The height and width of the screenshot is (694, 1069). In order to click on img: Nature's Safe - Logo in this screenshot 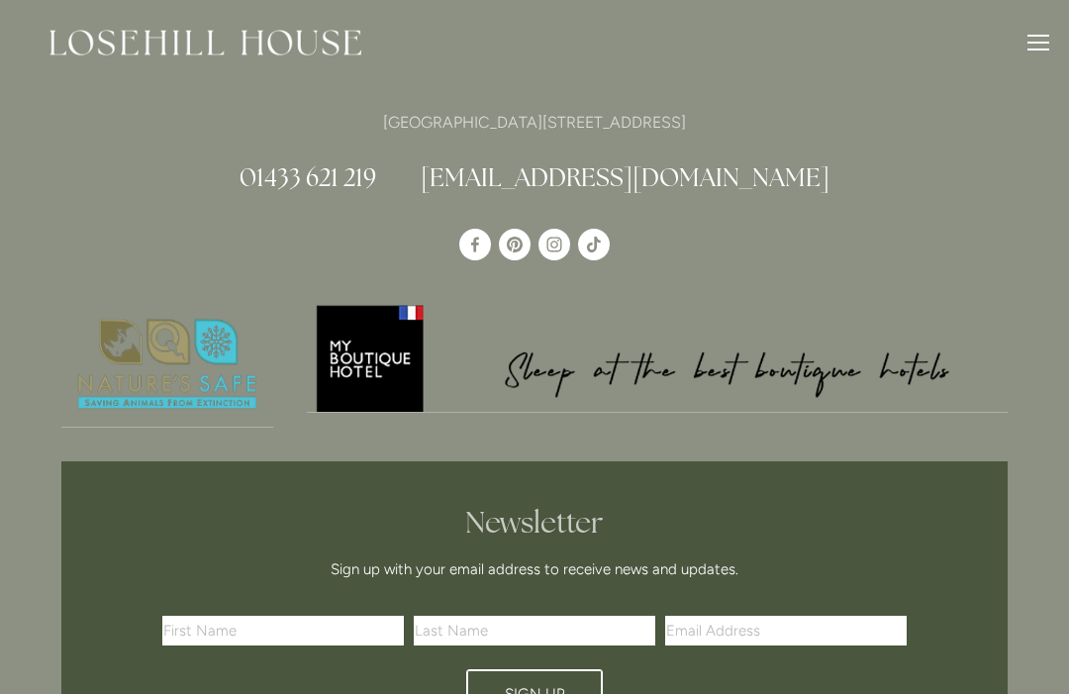, I will do `click(167, 364)`.